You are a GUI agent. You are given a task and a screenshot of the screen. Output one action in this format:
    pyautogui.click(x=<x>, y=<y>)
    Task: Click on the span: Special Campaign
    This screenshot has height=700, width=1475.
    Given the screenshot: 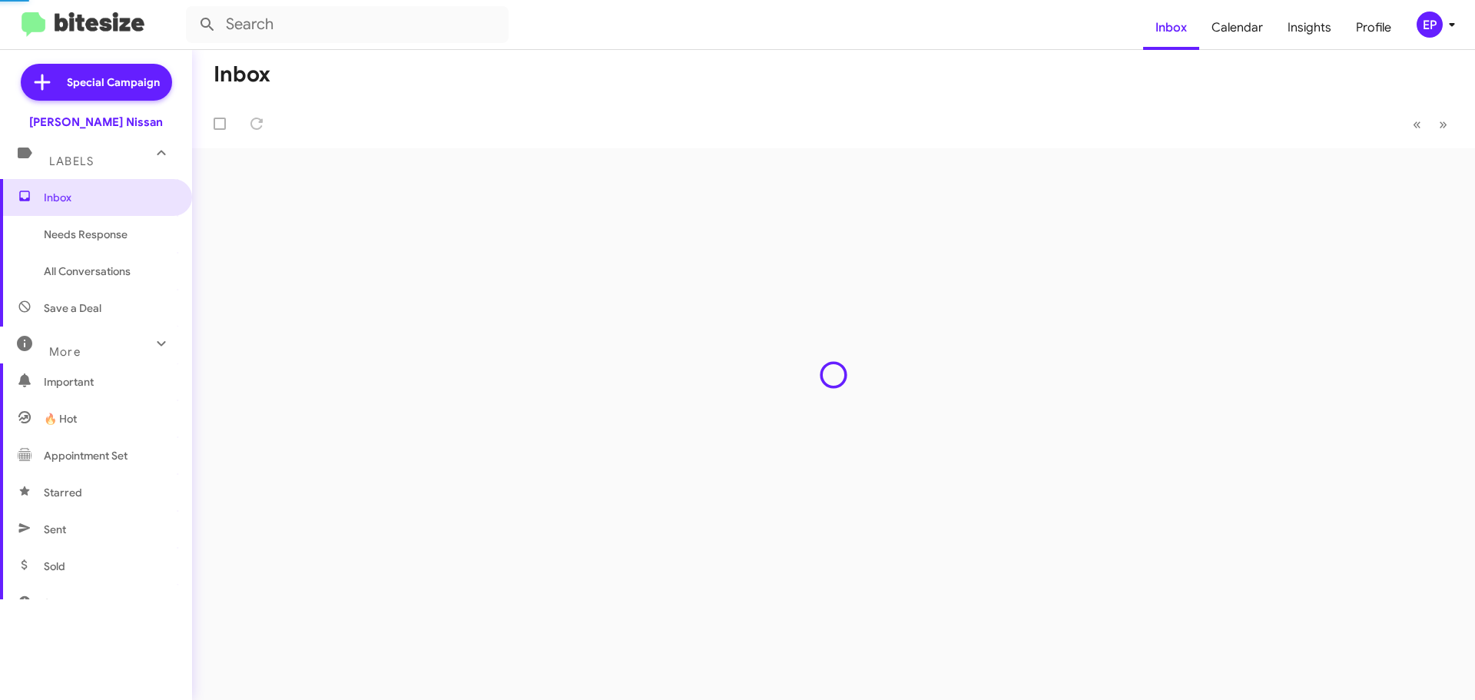 What is the action you would take?
    pyautogui.click(x=113, y=82)
    